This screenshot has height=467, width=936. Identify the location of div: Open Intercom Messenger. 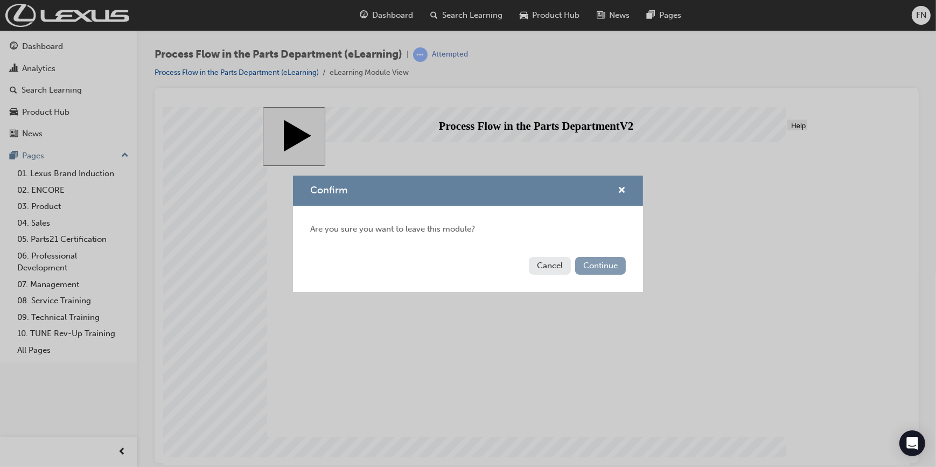
(913, 443).